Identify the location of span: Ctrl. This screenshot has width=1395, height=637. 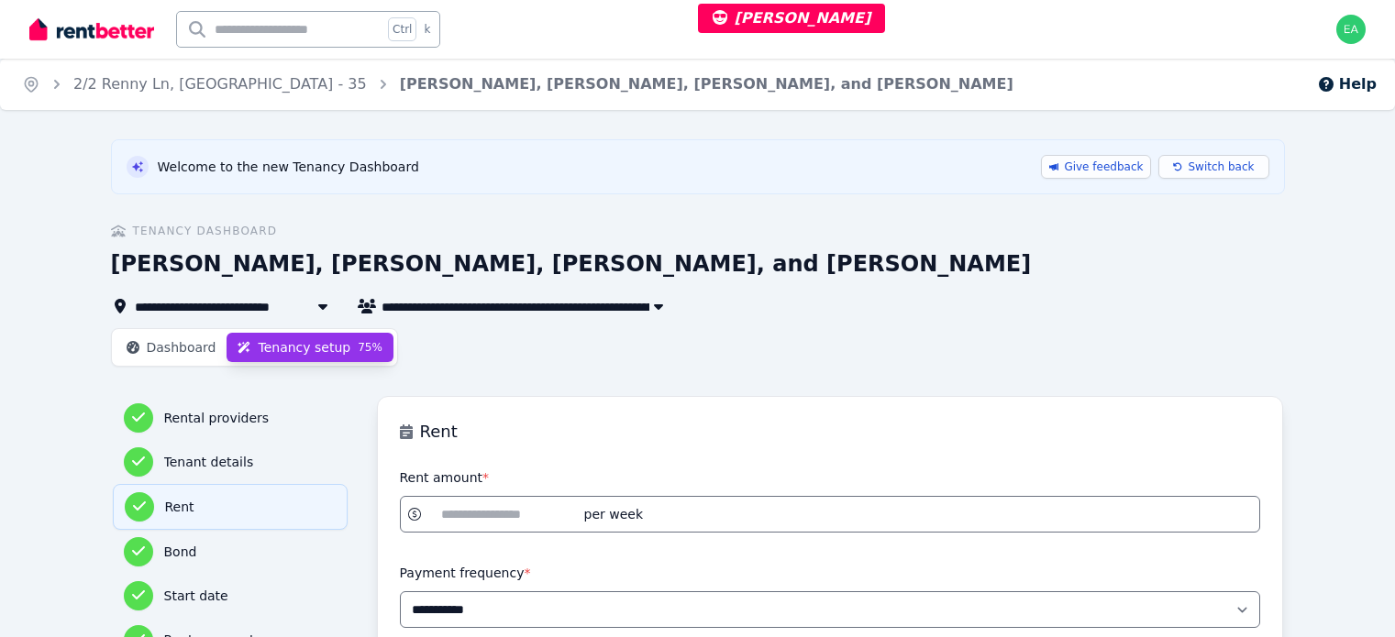
(402, 29).